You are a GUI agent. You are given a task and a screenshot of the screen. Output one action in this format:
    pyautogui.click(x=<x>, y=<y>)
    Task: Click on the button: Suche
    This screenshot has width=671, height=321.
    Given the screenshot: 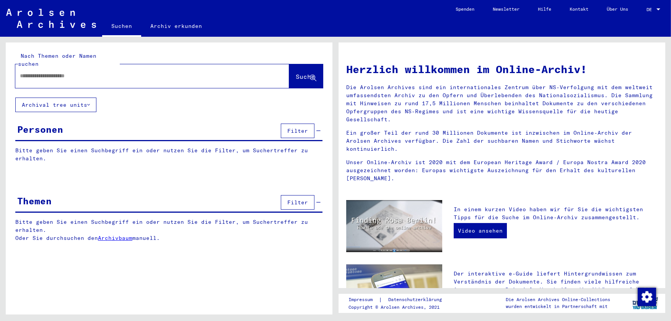 What is the action you would take?
    pyautogui.click(x=306, y=76)
    